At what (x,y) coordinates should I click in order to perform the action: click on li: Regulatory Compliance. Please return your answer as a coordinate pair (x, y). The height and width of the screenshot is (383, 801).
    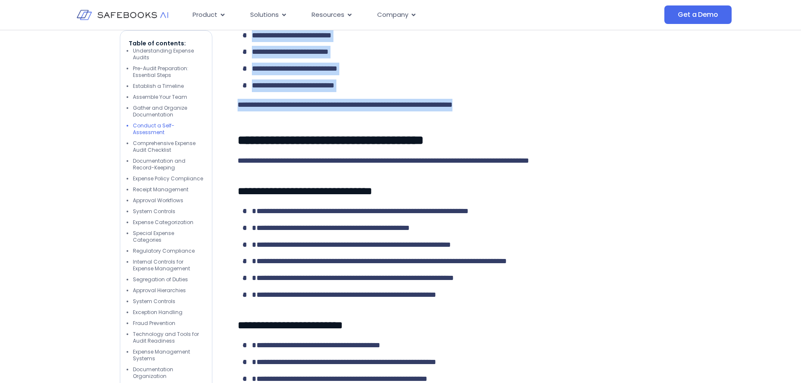
    Looking at the image, I should click on (168, 251).